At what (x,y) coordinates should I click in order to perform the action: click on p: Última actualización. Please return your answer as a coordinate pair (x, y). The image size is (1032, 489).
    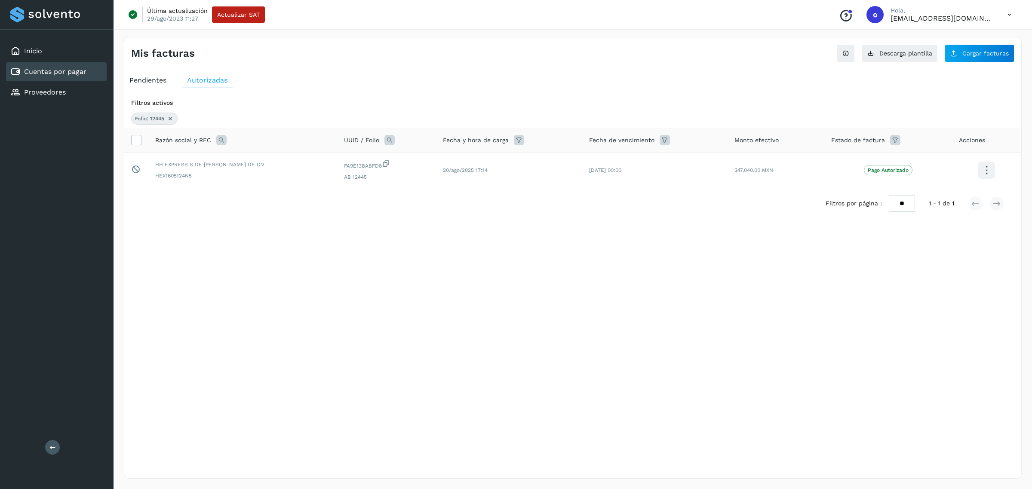
    Looking at the image, I should click on (177, 11).